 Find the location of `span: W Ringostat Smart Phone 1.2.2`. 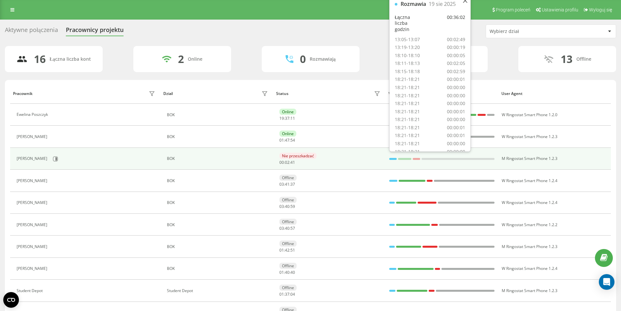

span: W Ringostat Smart Phone 1.2.2 is located at coordinates (530, 224).